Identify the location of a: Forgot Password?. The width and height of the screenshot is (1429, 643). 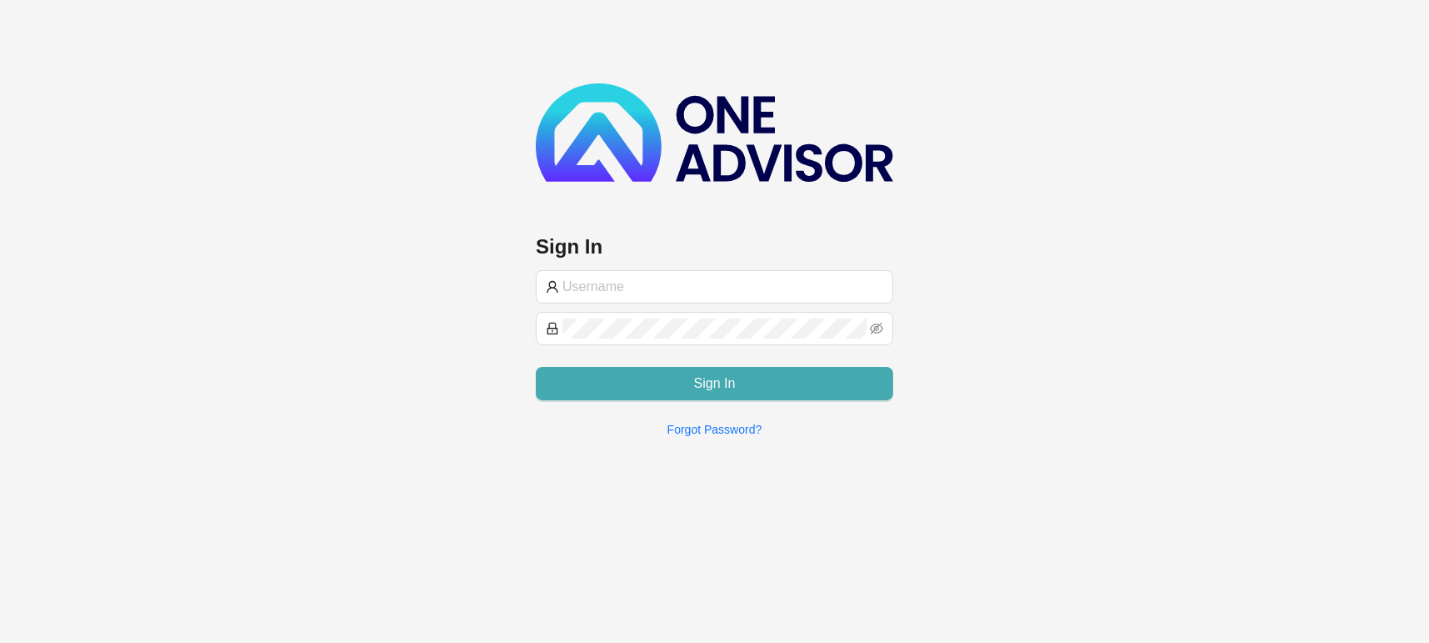
(715, 429).